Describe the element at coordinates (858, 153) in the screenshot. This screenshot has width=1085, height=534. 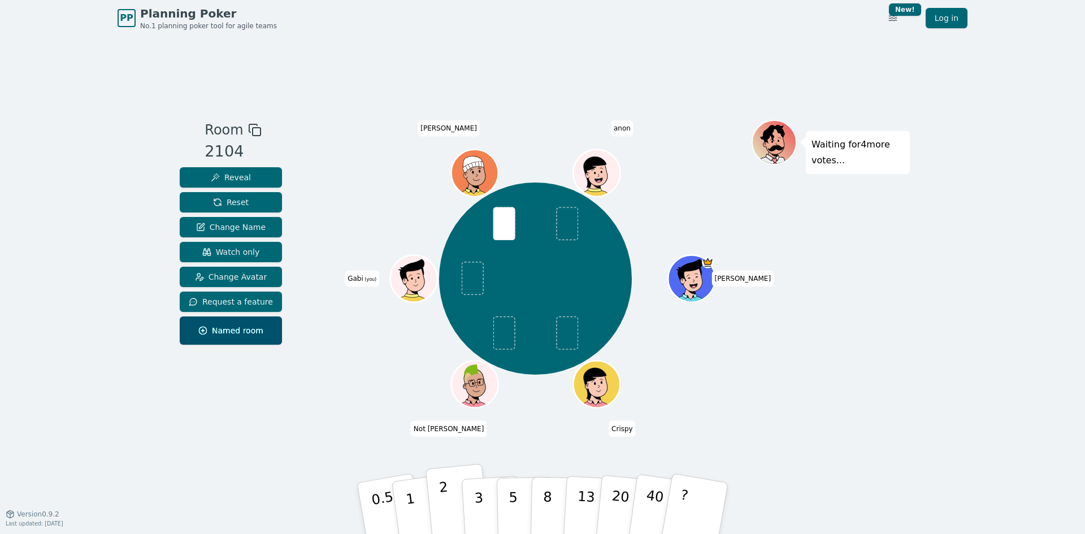
I see `p: Waiting for 4 more votes...` at that location.